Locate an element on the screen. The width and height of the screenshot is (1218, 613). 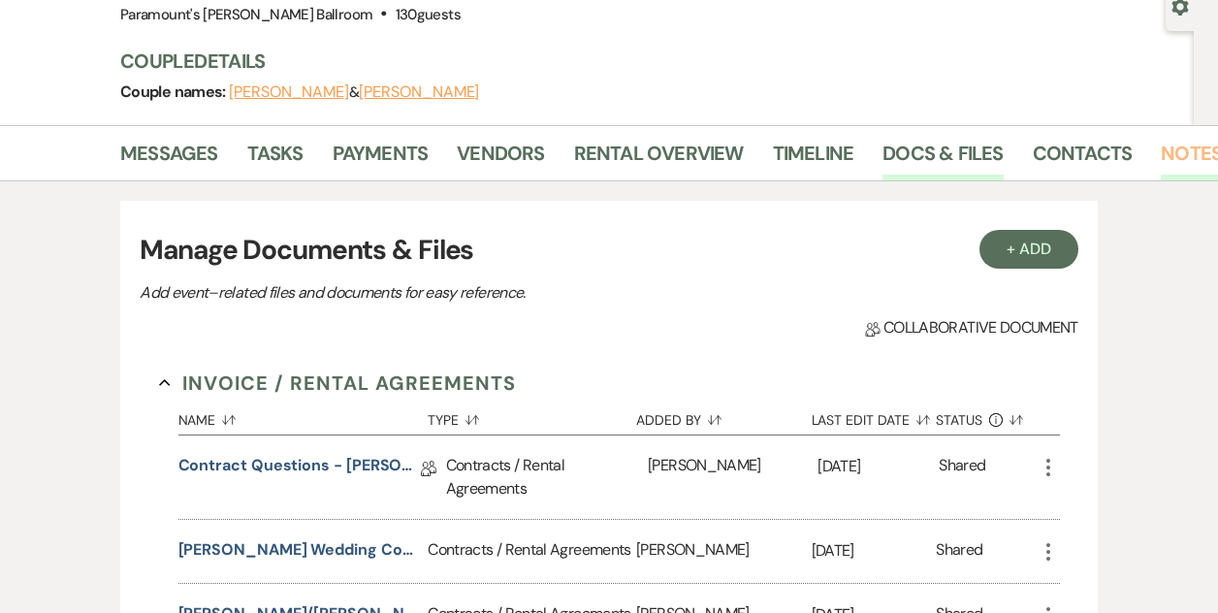
button: Added By is located at coordinates (723, 416).